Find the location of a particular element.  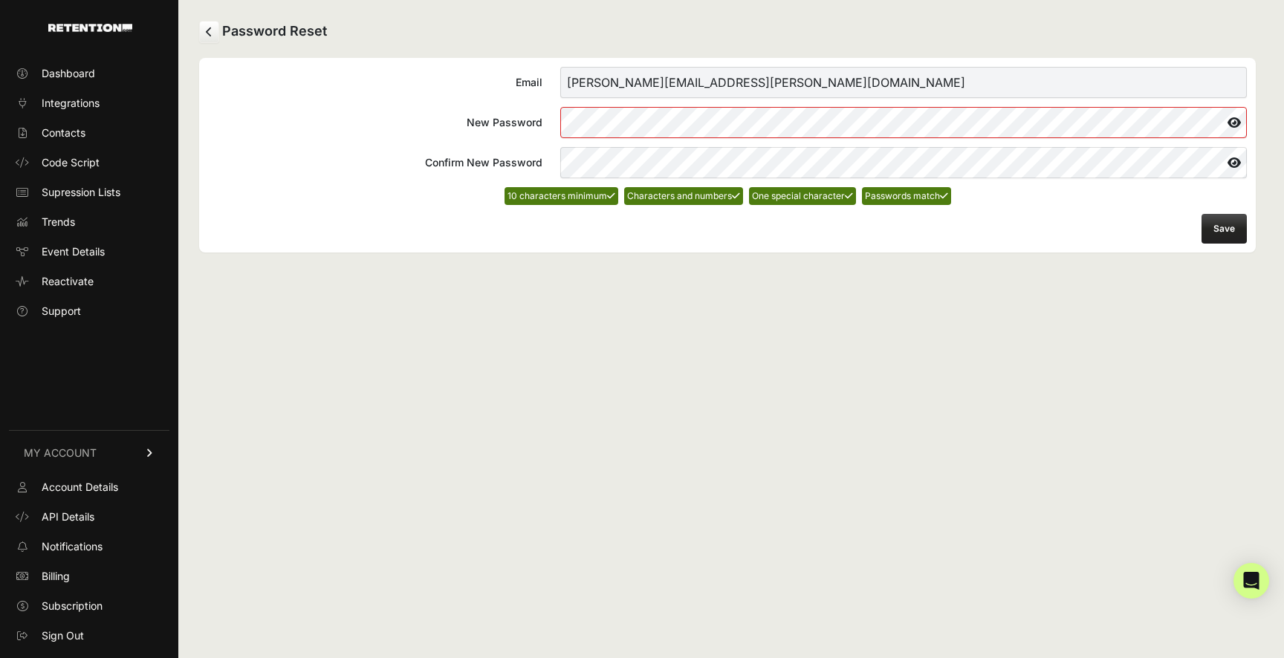

a: Notifications is located at coordinates (89, 547).